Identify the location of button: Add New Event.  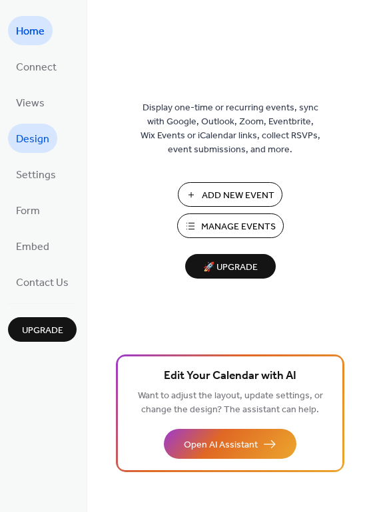
(230, 194).